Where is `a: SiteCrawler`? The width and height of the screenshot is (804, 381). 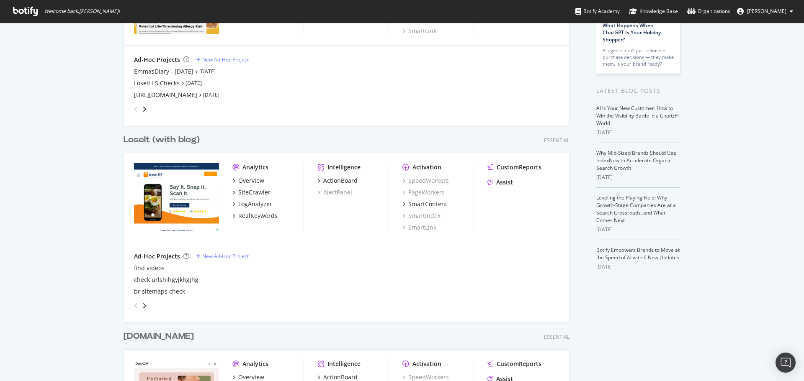 a: SiteCrawler is located at coordinates (251, 193).